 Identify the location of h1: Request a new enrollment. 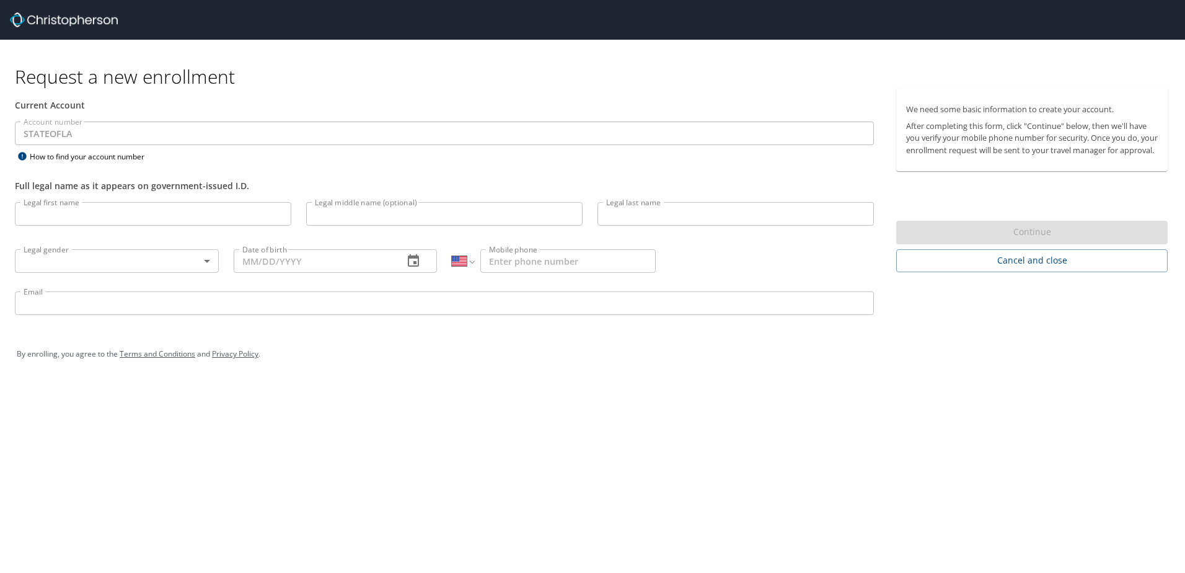
(596, 76).